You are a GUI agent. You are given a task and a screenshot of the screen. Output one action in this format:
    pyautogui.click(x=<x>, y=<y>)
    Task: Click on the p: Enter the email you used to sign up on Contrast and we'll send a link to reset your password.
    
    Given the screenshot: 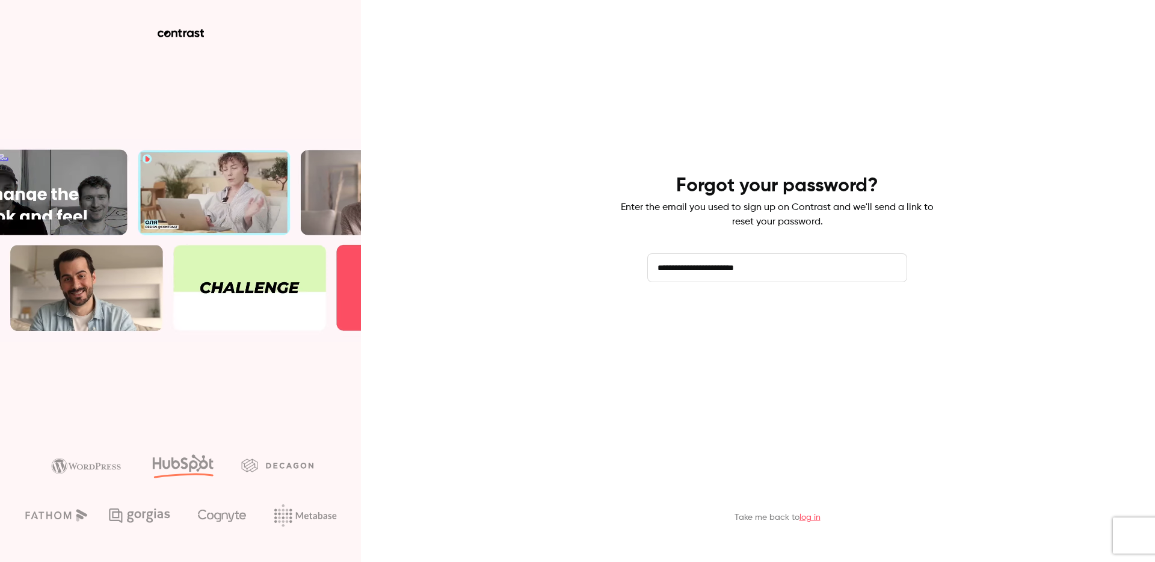 What is the action you would take?
    pyautogui.click(x=777, y=215)
    